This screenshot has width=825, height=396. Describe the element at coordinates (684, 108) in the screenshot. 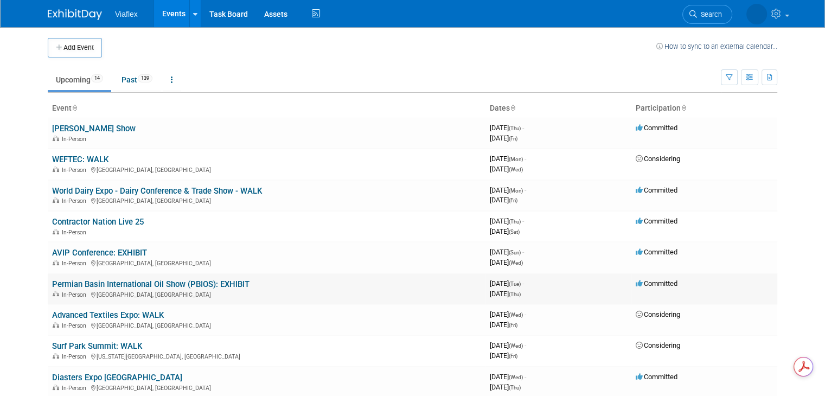

I see `a: Sort by Participation Type` at that location.